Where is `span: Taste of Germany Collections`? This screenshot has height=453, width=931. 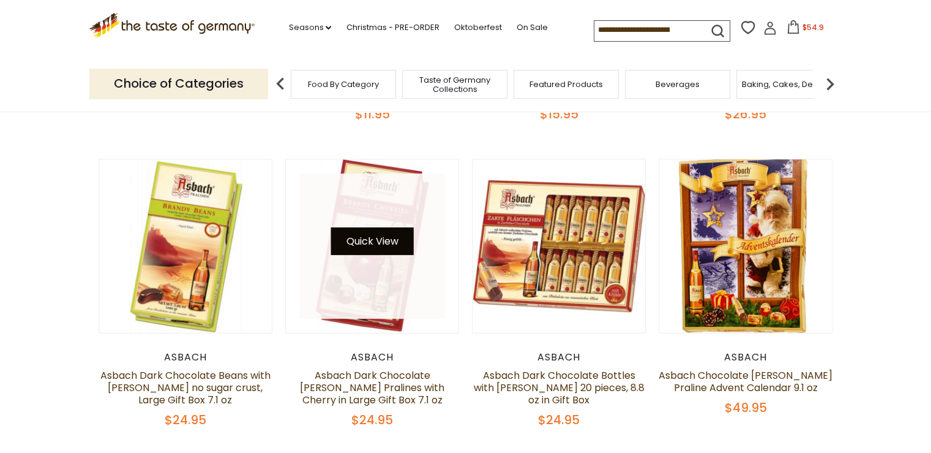 span: Taste of Germany Collections is located at coordinates (455, 85).